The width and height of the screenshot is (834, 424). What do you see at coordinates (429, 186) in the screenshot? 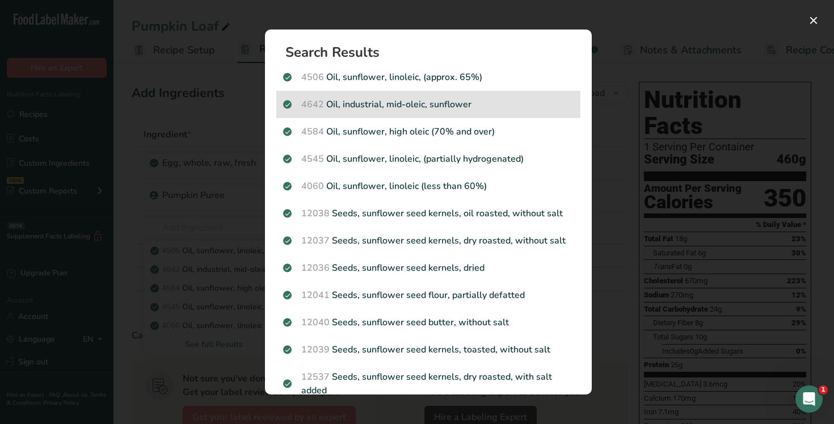
I see `p: Oil, sunflower, linoleic (less than 60%)` at bounding box center [429, 186].